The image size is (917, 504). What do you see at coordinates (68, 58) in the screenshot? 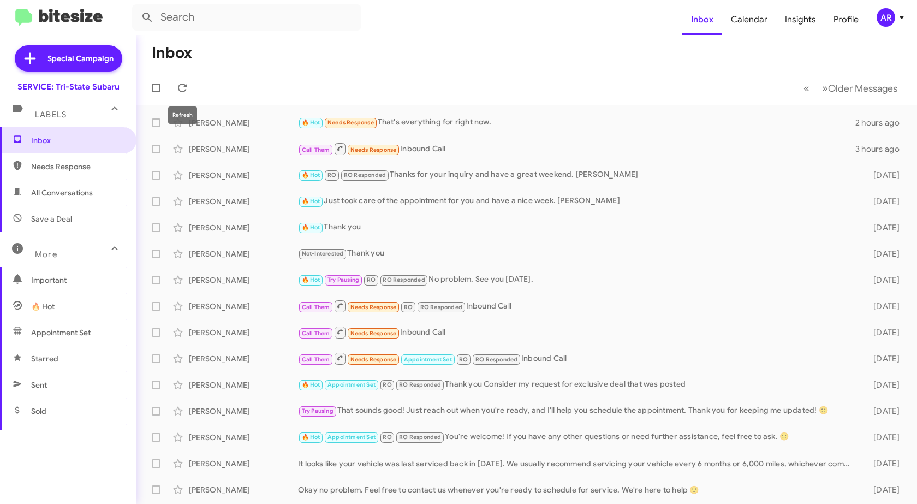
I see `a: Special Campaign` at bounding box center [68, 58].